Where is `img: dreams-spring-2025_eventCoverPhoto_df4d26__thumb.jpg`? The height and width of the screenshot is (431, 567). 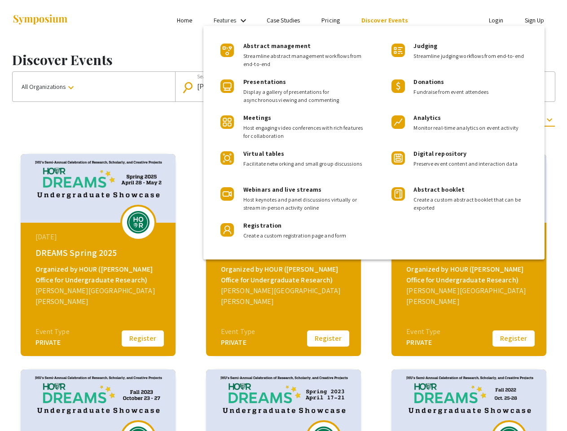
img: dreams-spring-2025_eventCoverPhoto_df4d26__thumb.jpg is located at coordinates (98, 188).